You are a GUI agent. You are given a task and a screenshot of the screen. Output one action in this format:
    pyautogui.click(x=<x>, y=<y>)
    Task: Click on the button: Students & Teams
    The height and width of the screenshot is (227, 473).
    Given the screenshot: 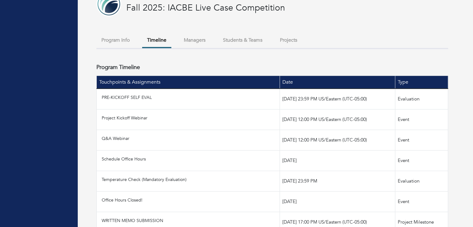 What is the action you would take?
    pyautogui.click(x=243, y=40)
    